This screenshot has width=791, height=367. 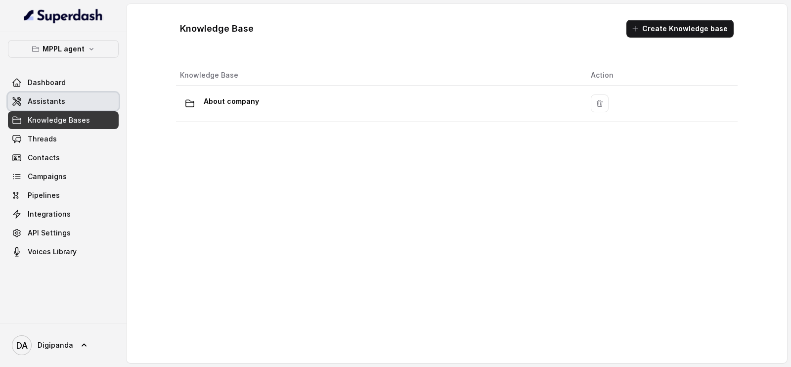 I want to click on a: Digipanda, so click(x=63, y=345).